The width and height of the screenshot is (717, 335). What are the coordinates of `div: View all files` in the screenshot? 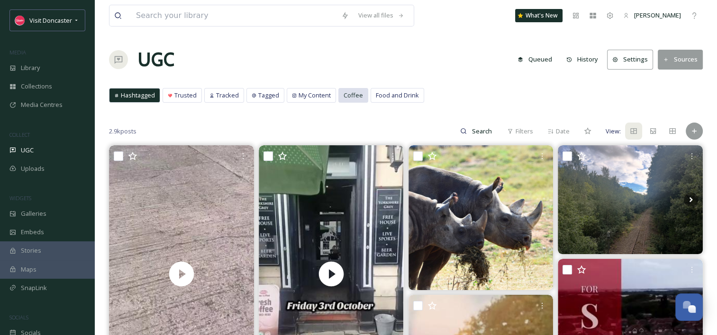 It's located at (381, 15).